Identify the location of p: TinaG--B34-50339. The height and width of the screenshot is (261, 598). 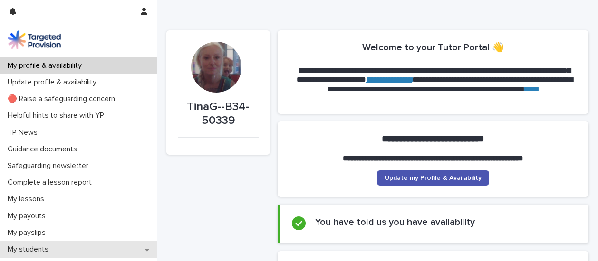
(218, 114).